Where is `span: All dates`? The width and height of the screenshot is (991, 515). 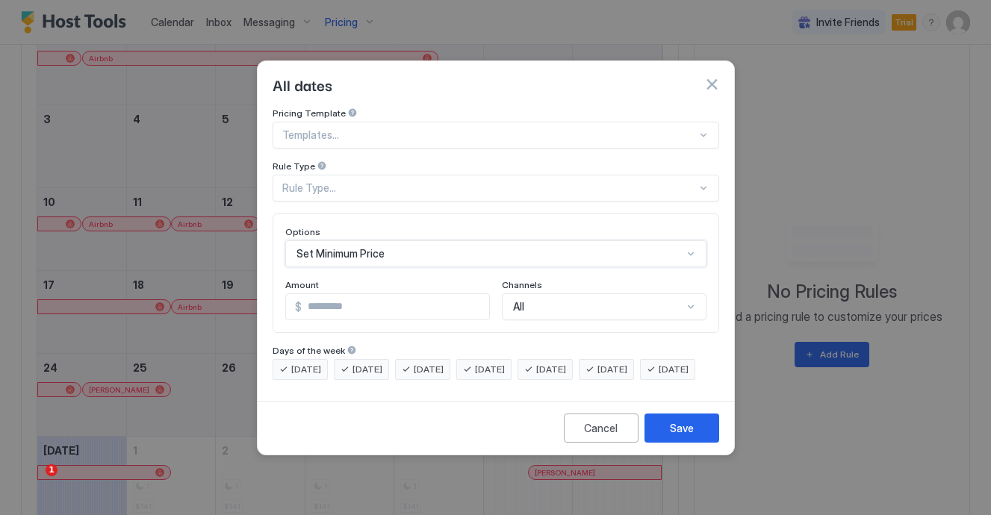
span: All dates is located at coordinates (303, 84).